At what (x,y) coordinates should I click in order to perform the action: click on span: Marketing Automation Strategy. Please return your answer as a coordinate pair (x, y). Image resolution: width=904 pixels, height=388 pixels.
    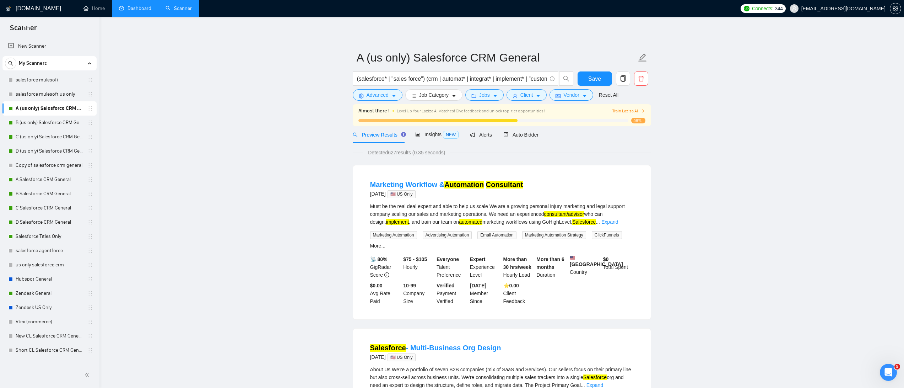
    Looking at the image, I should click on (554, 235).